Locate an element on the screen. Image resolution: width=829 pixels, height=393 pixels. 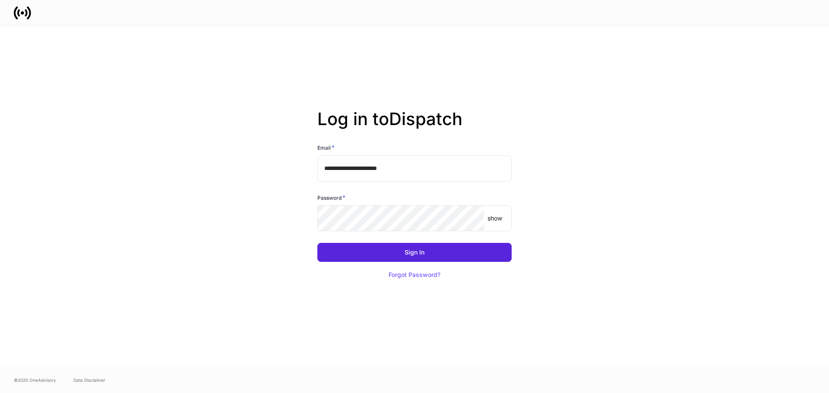
h2: Log in to Dispatch is located at coordinates (415, 126).